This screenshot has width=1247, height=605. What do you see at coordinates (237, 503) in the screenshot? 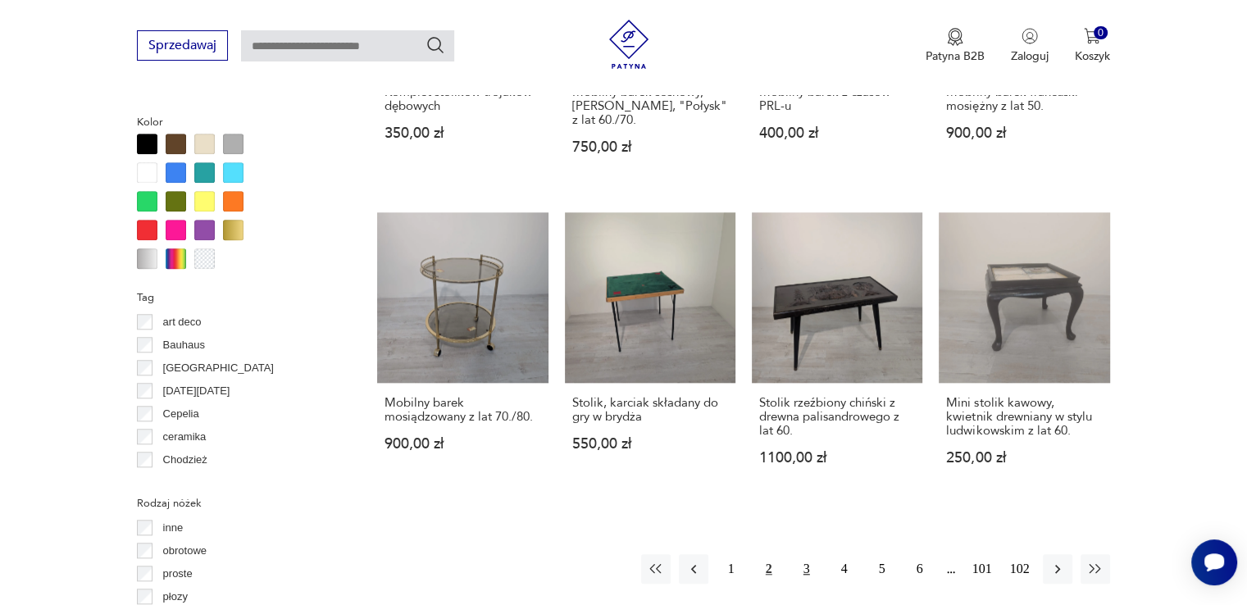
I see `p: Rodzaj nóżek` at bounding box center [237, 503].